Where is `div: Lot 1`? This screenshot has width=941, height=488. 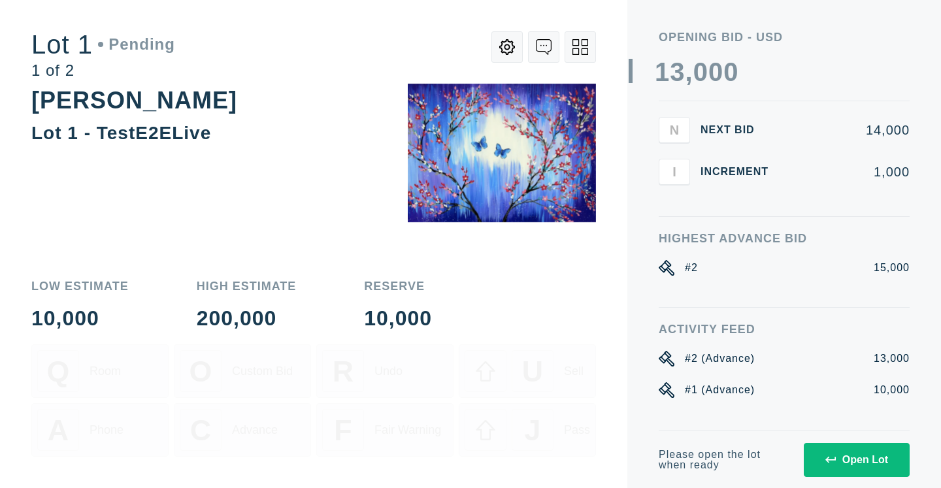
div: Lot 1 is located at coordinates (103, 44).